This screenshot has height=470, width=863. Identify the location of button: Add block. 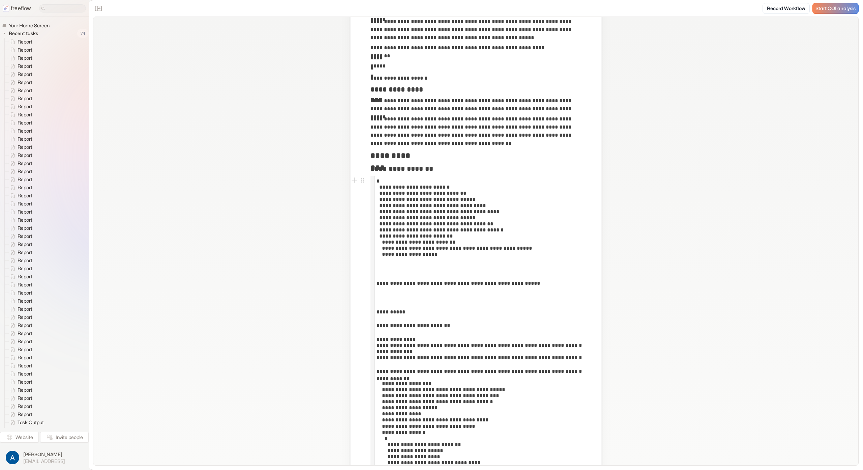
(354, 180).